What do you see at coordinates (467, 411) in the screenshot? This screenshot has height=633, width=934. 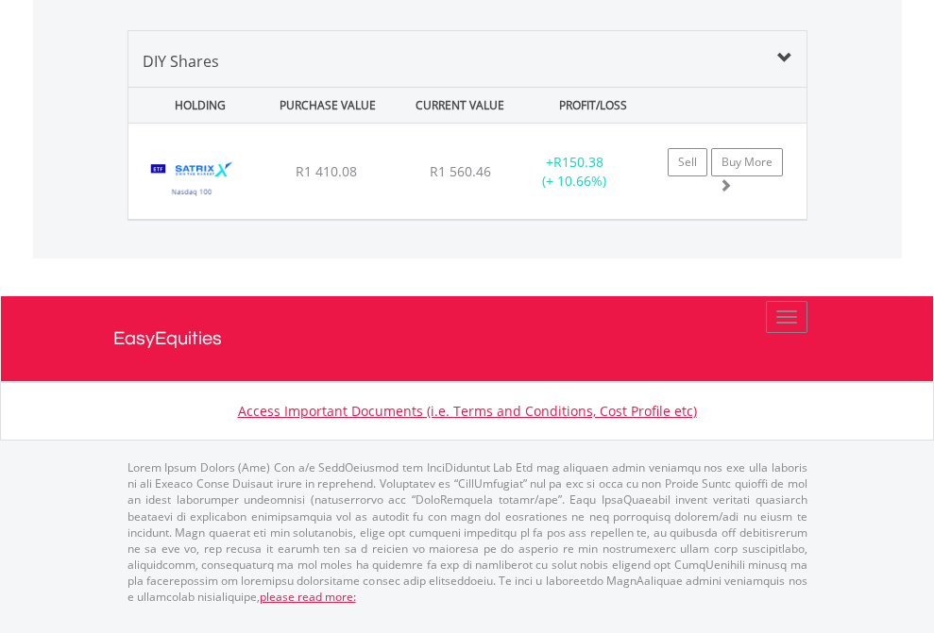 I see `a: Access Important Documents (i.e. Terms and Conditions, Cost Profile etc)` at bounding box center [467, 411].